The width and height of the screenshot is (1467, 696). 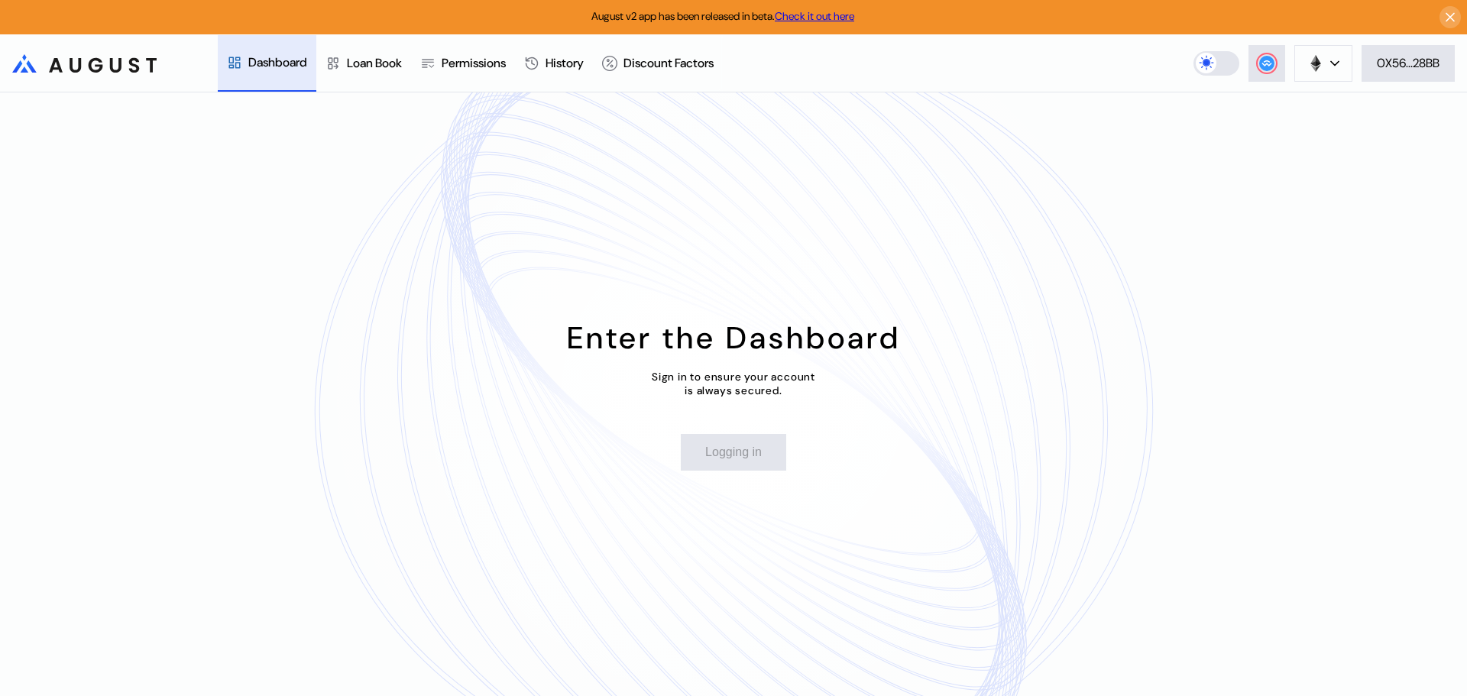 I want to click on div: Dashboard, so click(x=277, y=62).